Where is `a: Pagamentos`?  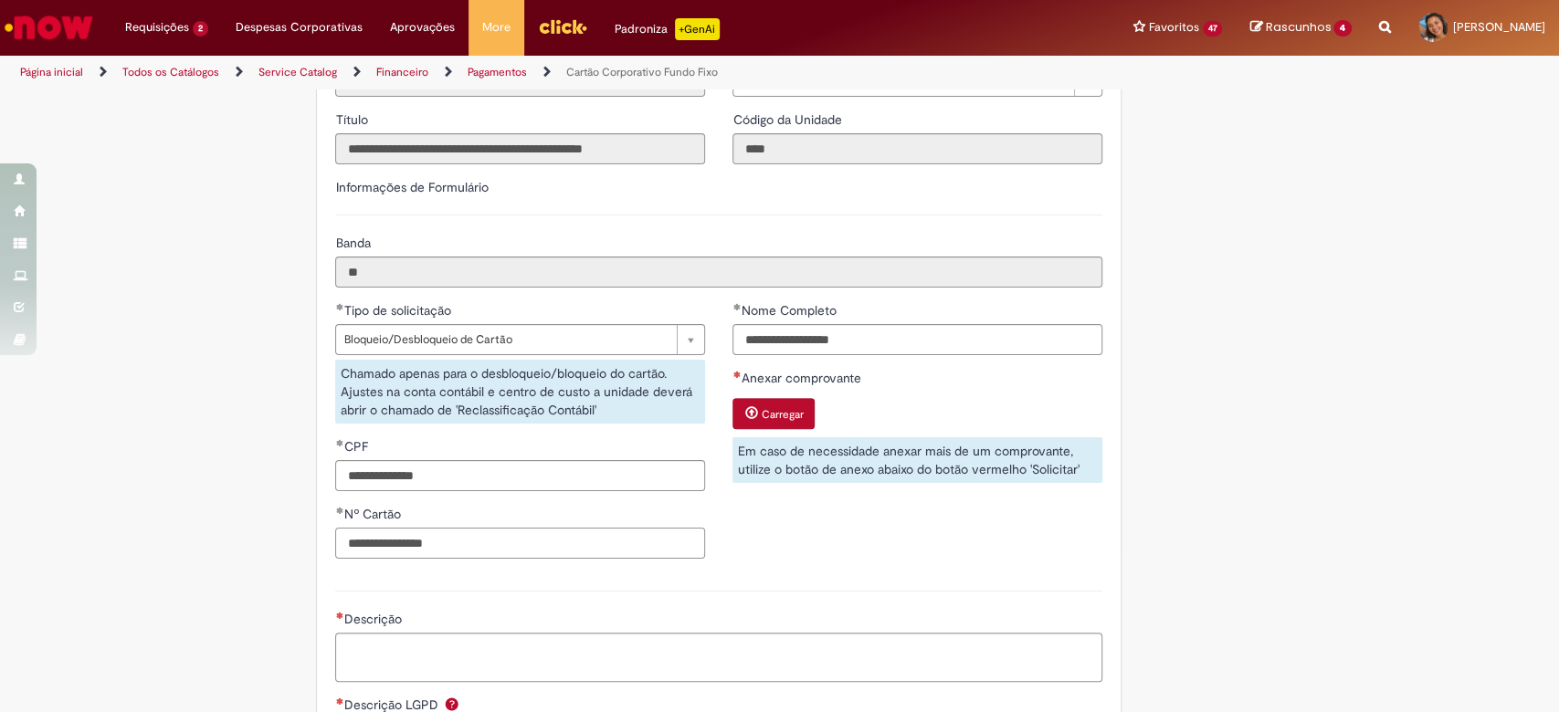 a: Pagamentos is located at coordinates (497, 72).